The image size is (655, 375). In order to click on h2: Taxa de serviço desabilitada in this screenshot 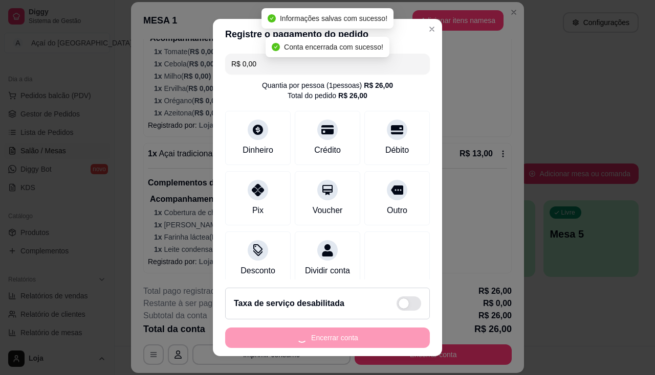, I will do `click(289, 304)`.